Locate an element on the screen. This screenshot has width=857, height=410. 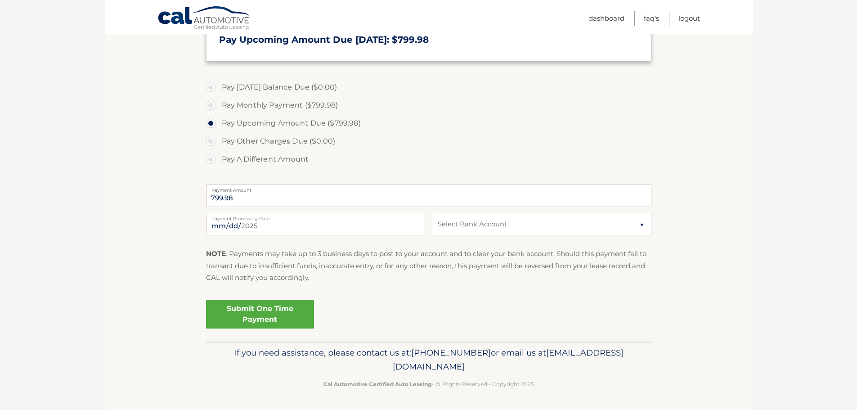
label: Pay Upcoming Amount Due ($799.98) is located at coordinates (429, 123).